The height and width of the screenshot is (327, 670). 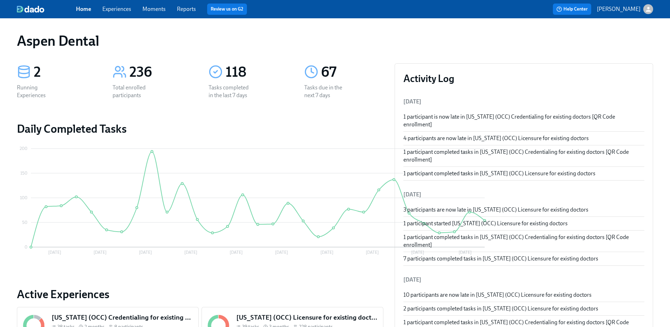 What do you see at coordinates (154, 9) in the screenshot?
I see `a: Moments` at bounding box center [154, 9].